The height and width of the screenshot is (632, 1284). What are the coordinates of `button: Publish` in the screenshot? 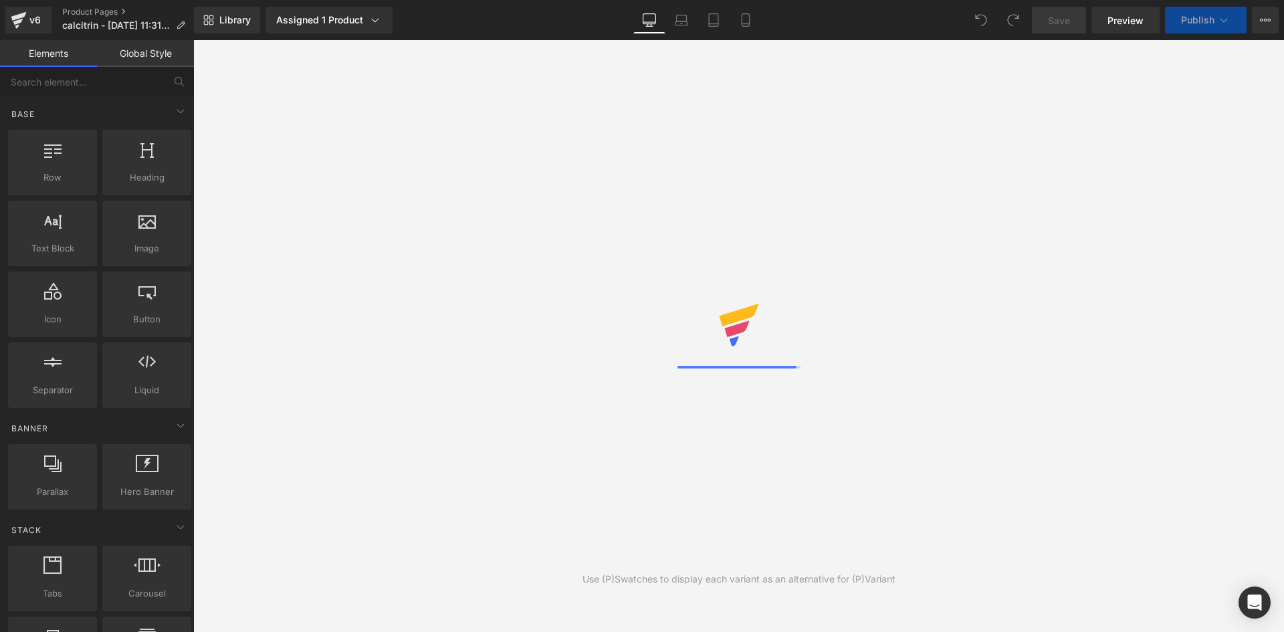 It's located at (1205, 20).